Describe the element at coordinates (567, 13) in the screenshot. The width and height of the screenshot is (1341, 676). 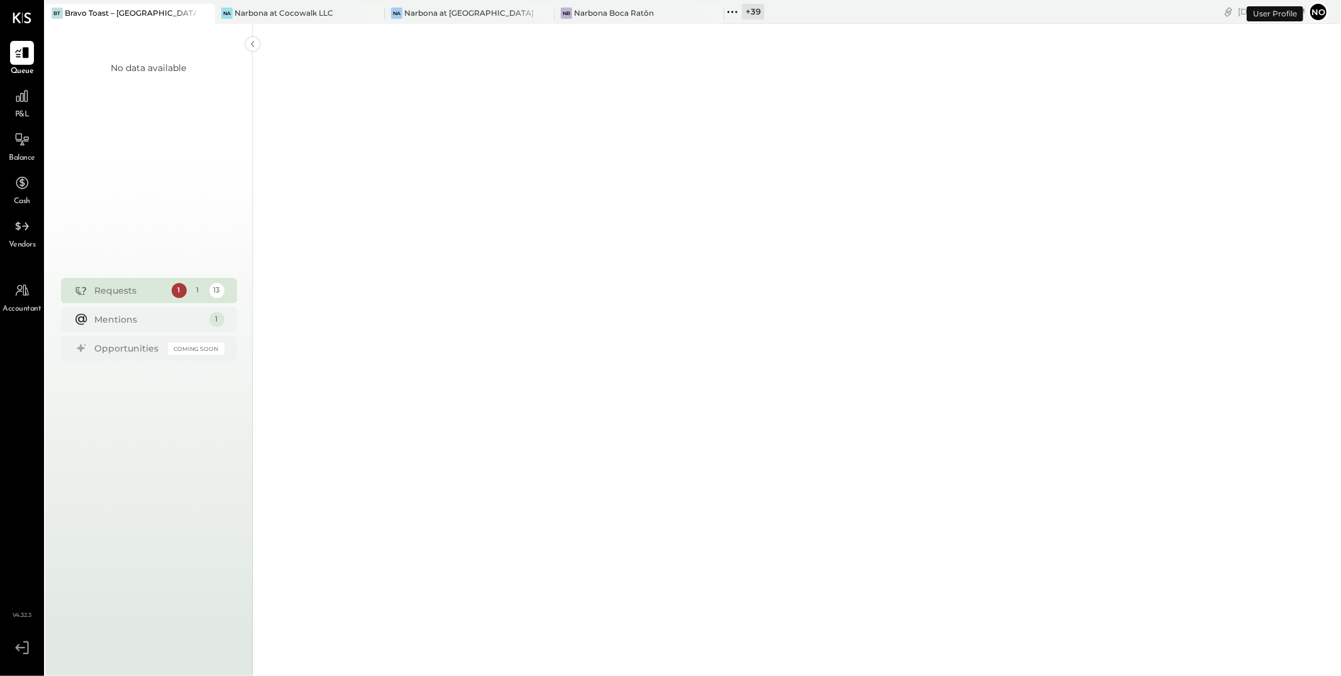
I see `div: NB` at that location.